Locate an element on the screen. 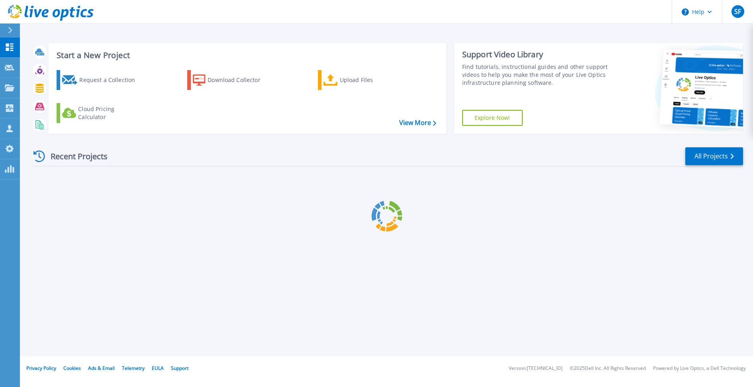  a: Privacy Policy is located at coordinates (41, 368).